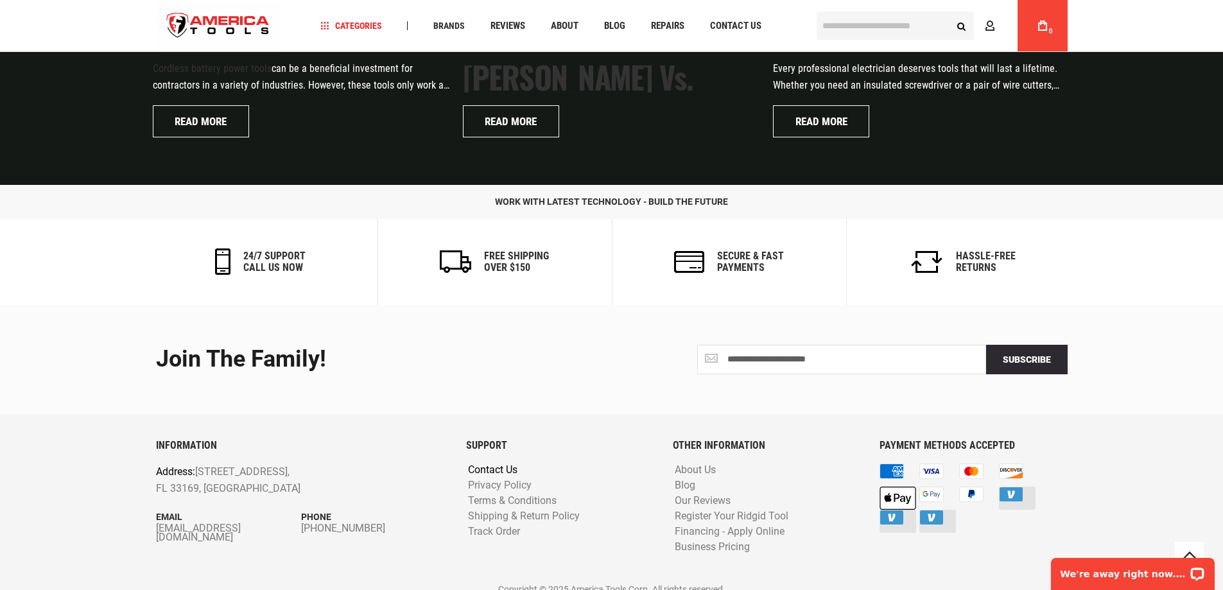 The width and height of the screenshot is (1223, 590). Describe the element at coordinates (731, 516) in the screenshot. I see `a: Register Your Ridgid Tool` at that location.